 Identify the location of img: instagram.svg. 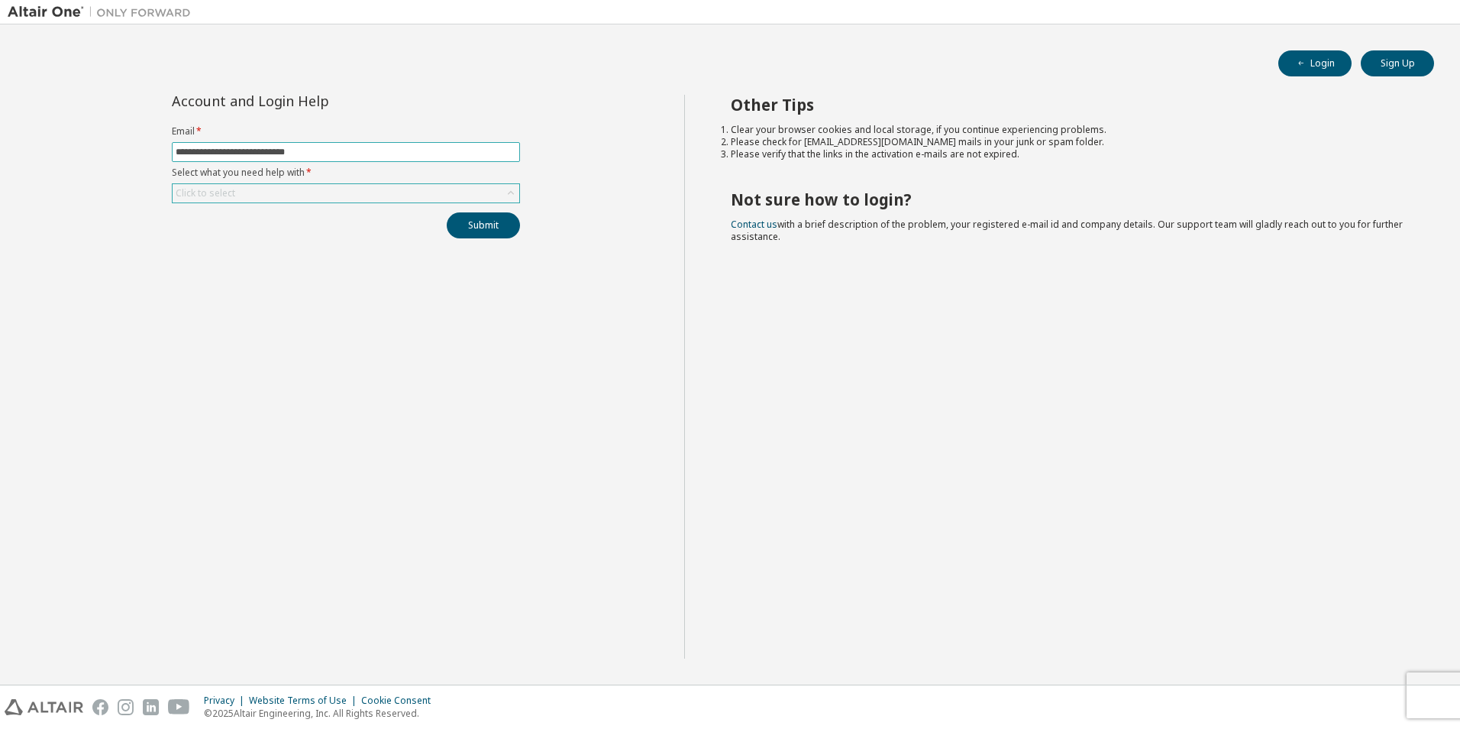
(125, 707).